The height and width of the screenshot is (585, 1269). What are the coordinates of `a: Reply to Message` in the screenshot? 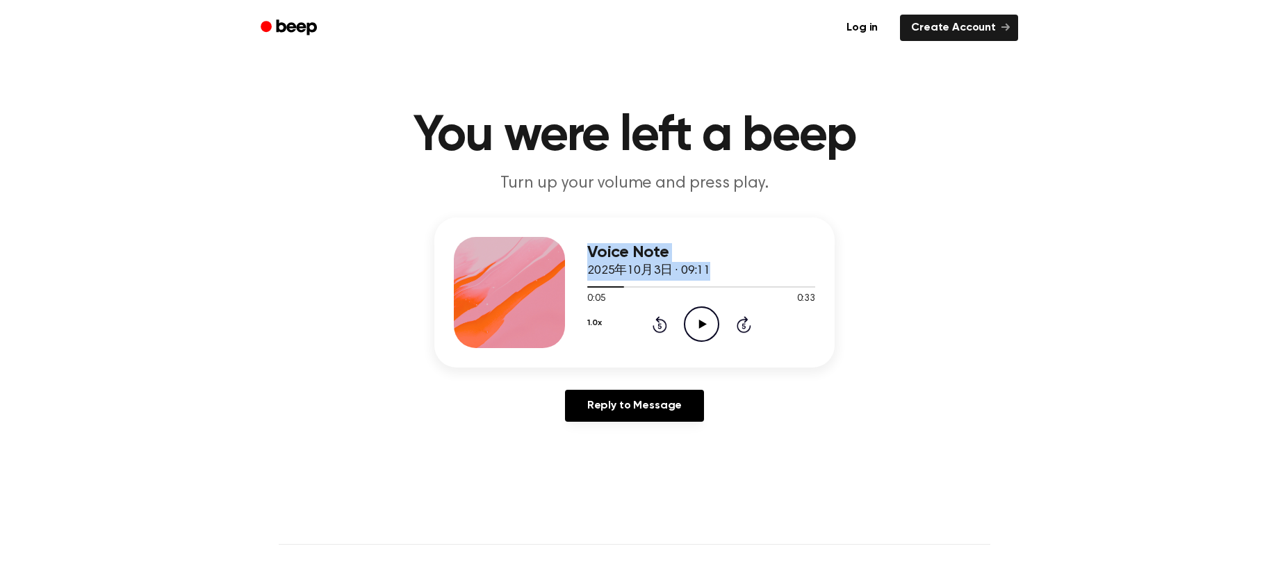 It's located at (635, 406).